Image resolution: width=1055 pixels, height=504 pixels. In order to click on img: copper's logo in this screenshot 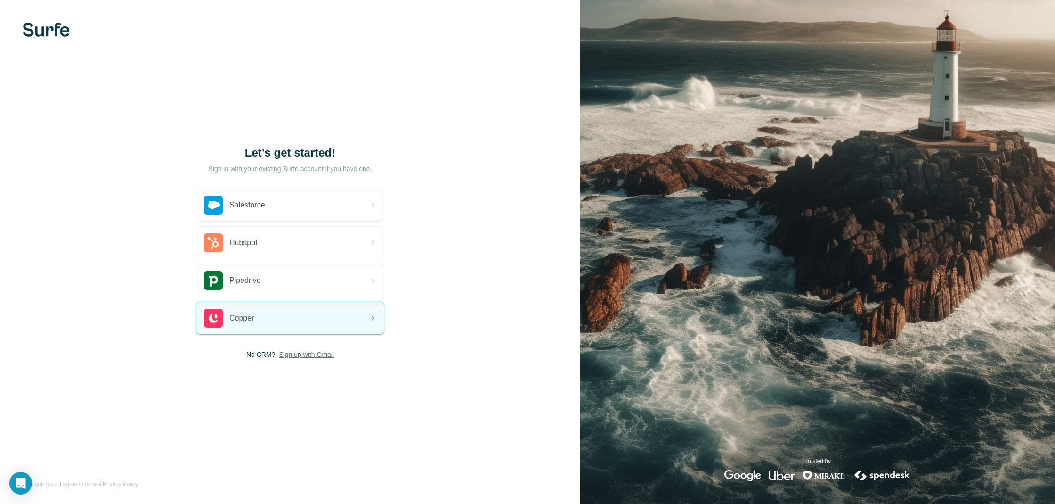, I will do `click(213, 318)`.